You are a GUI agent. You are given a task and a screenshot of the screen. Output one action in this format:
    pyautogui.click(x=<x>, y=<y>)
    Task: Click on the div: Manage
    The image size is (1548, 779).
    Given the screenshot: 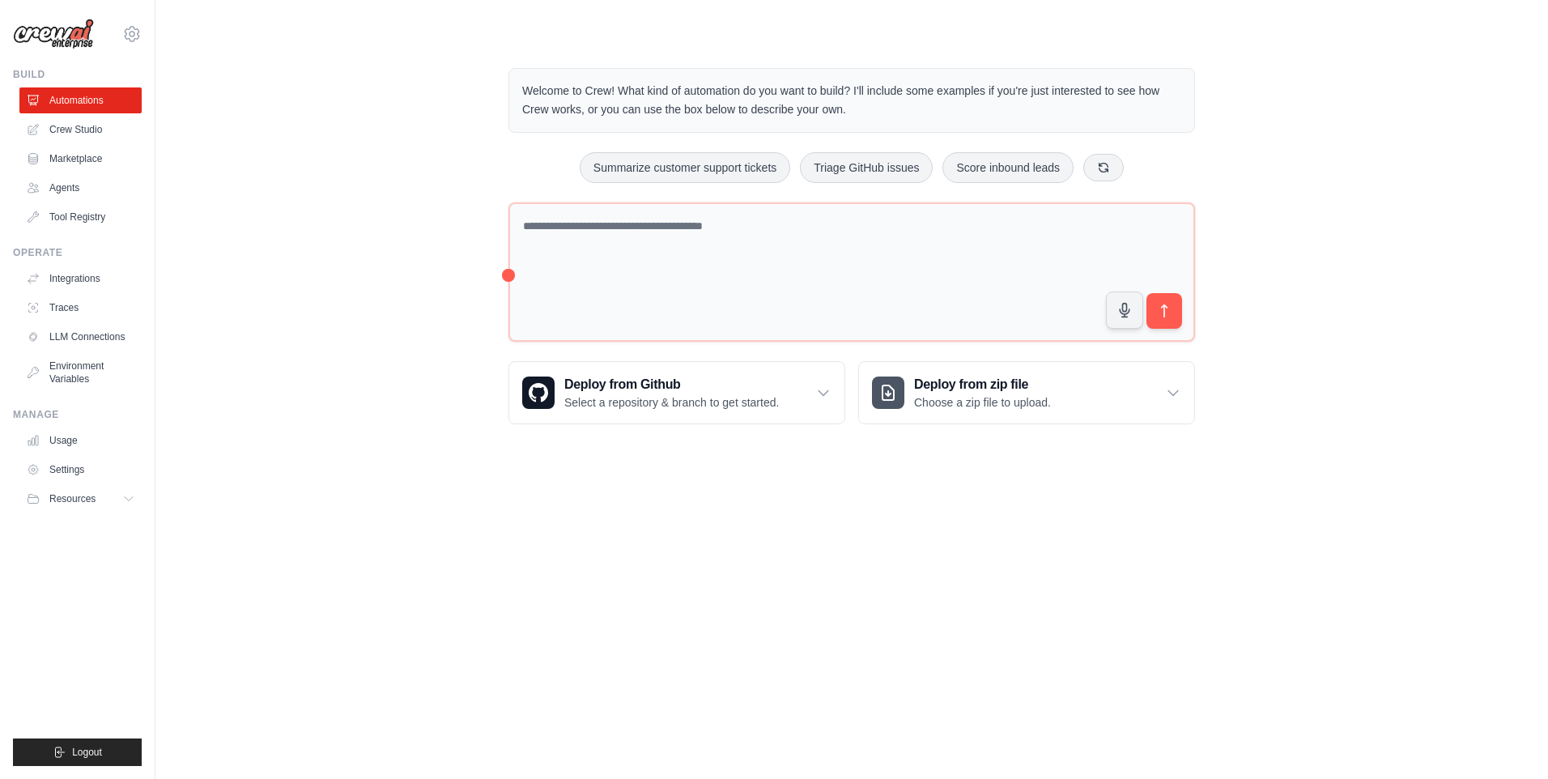 What is the action you would take?
    pyautogui.click(x=77, y=415)
    